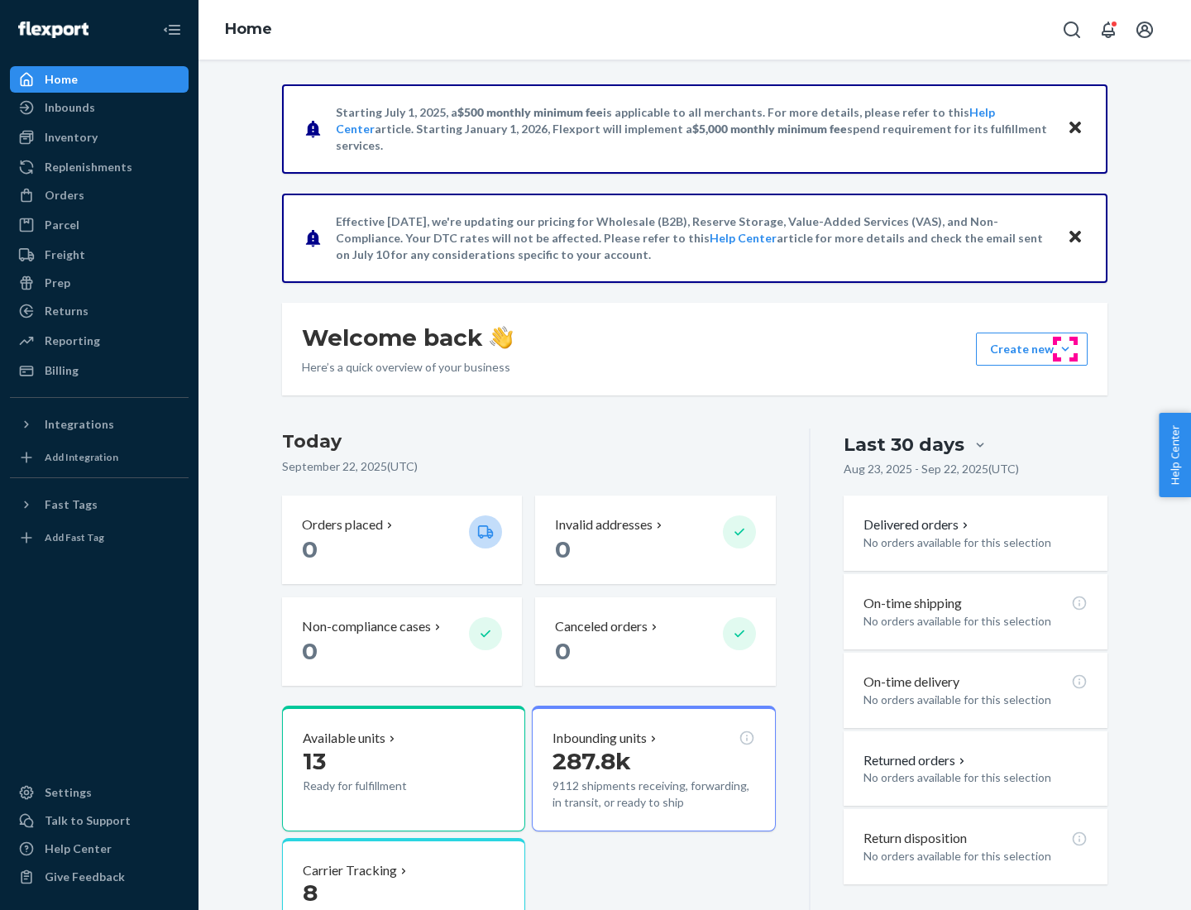 This screenshot has height=910, width=1191. I want to click on button: Available units13Ready for fulfillment, so click(404, 768).